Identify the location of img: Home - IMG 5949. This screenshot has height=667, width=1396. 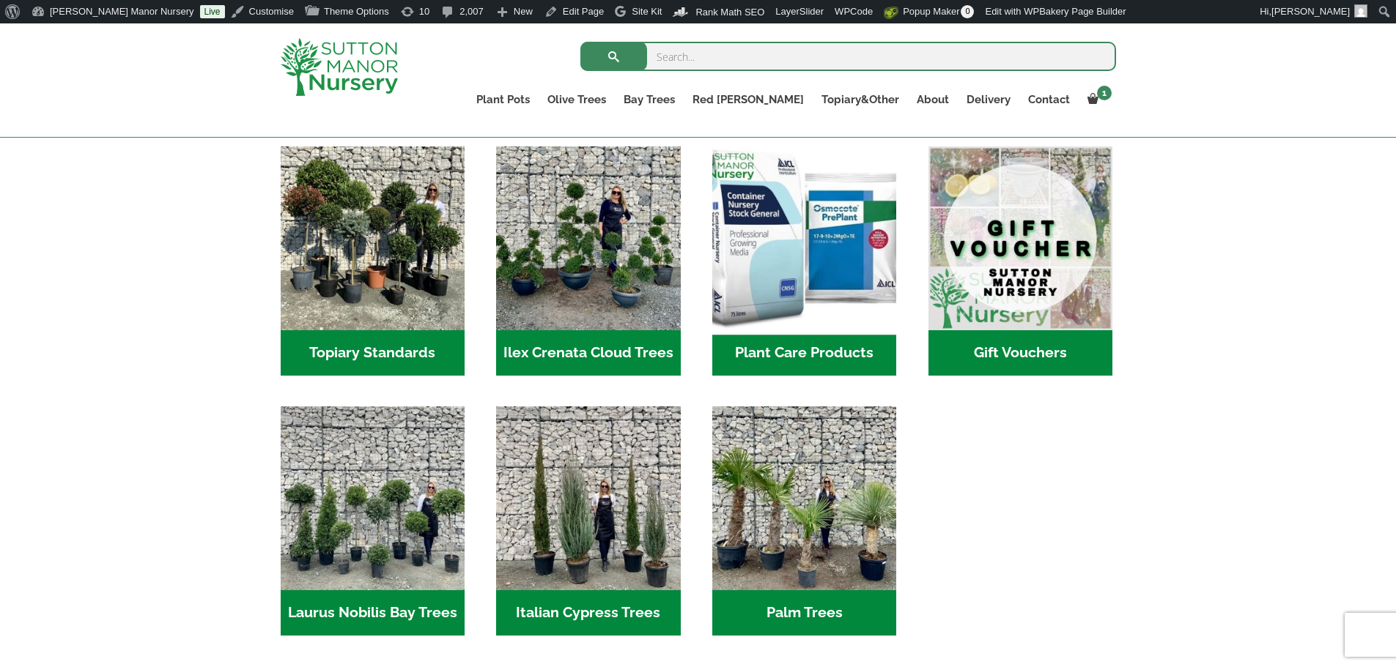
(588, 498).